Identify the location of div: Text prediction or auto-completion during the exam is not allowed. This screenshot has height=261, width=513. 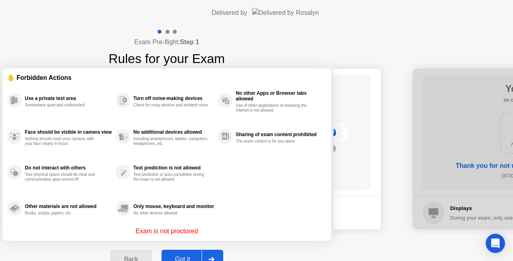
(171, 177).